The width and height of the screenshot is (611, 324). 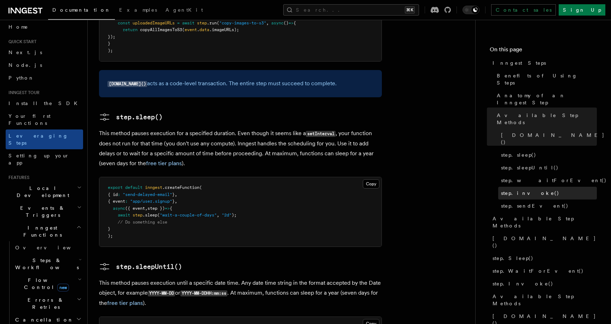 What do you see at coordinates (204, 293) in the screenshot?
I see `code: YYYY-MM-DDHH:mm:ss` at bounding box center [204, 293].